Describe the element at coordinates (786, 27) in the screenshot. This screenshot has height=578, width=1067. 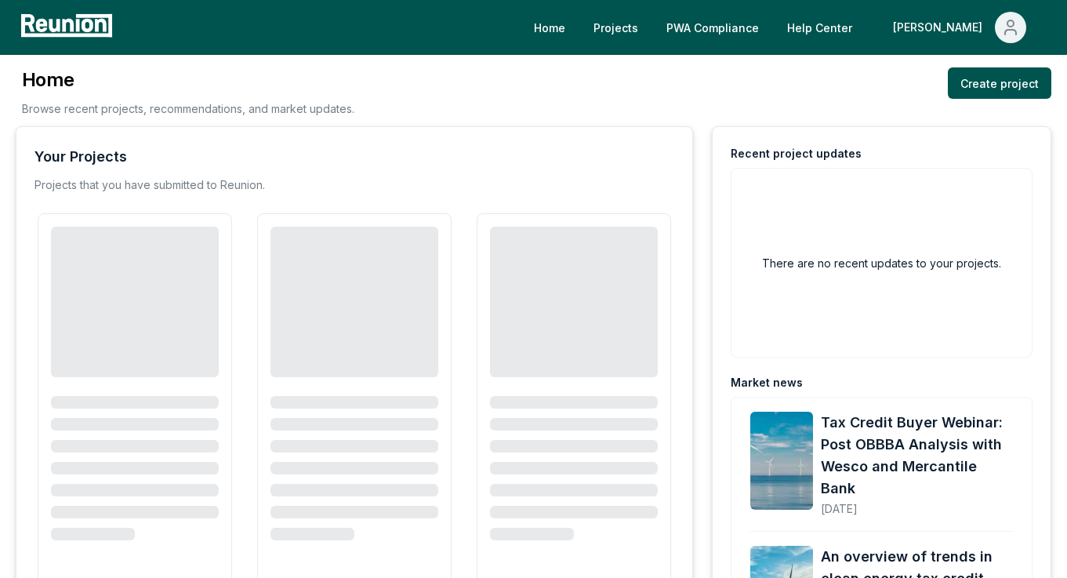
I see `nav: Main` at that location.